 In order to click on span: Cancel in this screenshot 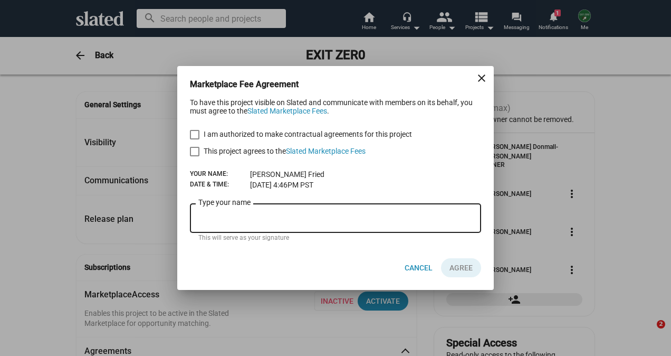, I will do `click(419, 268)`.